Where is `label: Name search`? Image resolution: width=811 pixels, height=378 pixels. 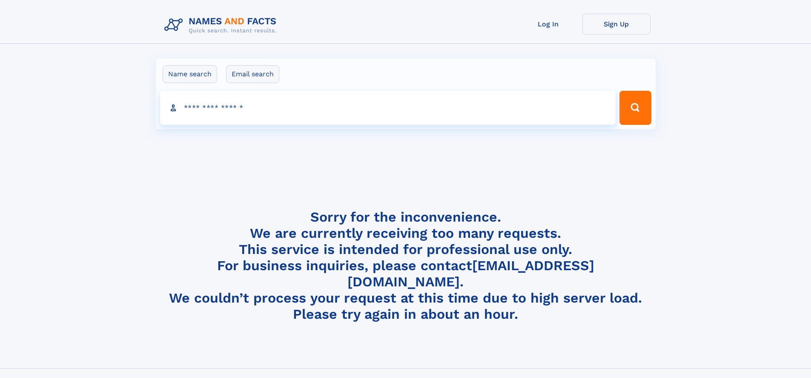 label: Name search is located at coordinates (190, 74).